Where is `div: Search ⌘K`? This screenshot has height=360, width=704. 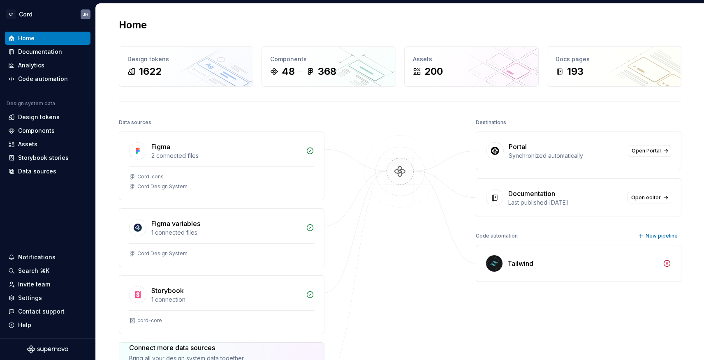 div: Search ⌘K is located at coordinates (34, 271).